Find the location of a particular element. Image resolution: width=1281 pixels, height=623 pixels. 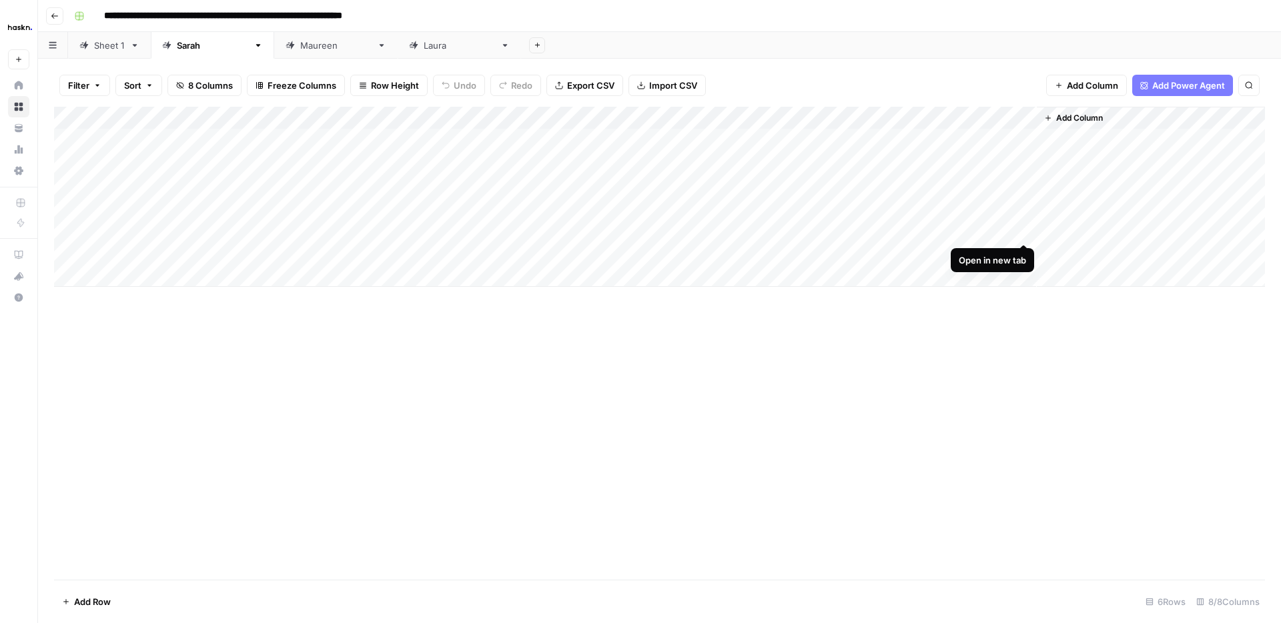

img: Haskn Logo is located at coordinates (20, 27).